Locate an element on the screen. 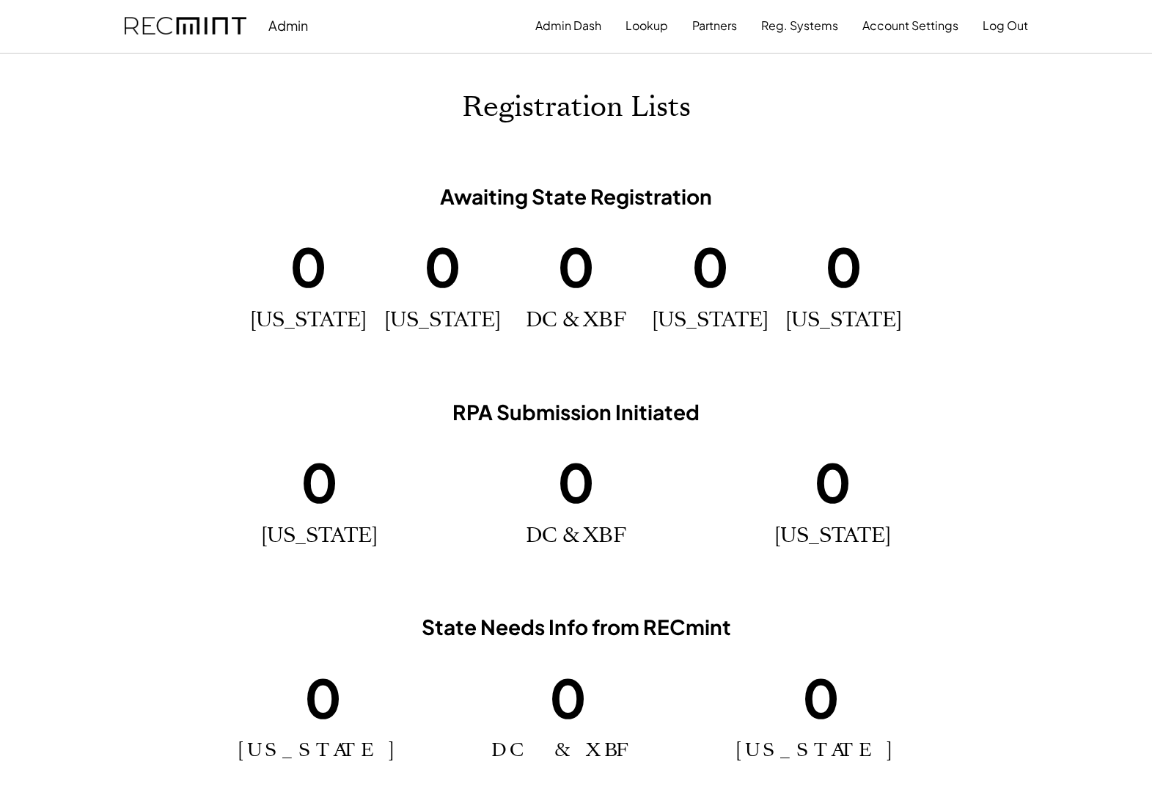 The width and height of the screenshot is (1152, 803). button: Admin Dash is located at coordinates (568, 26).